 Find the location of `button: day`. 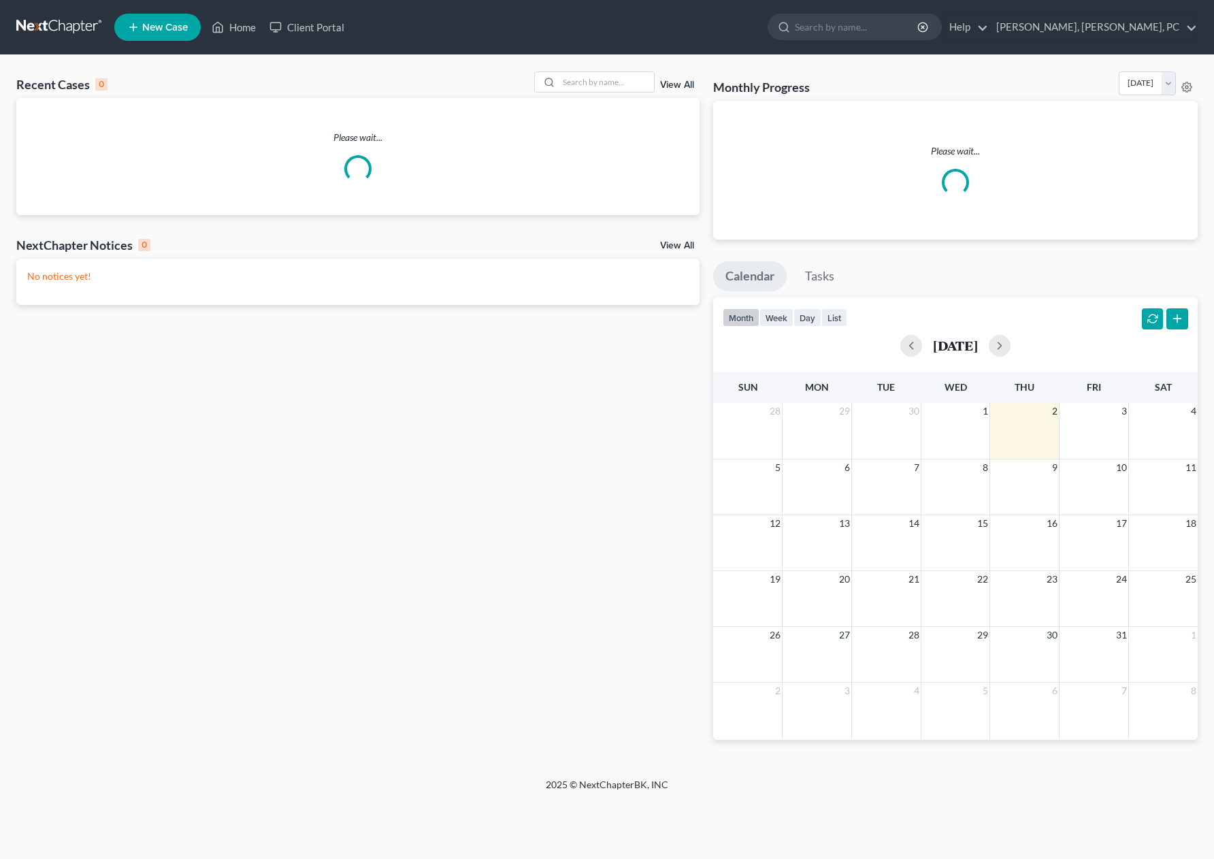

button: day is located at coordinates (807, 317).